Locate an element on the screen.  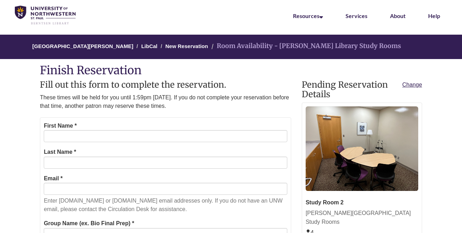
label: Email * is located at coordinates (53, 178).